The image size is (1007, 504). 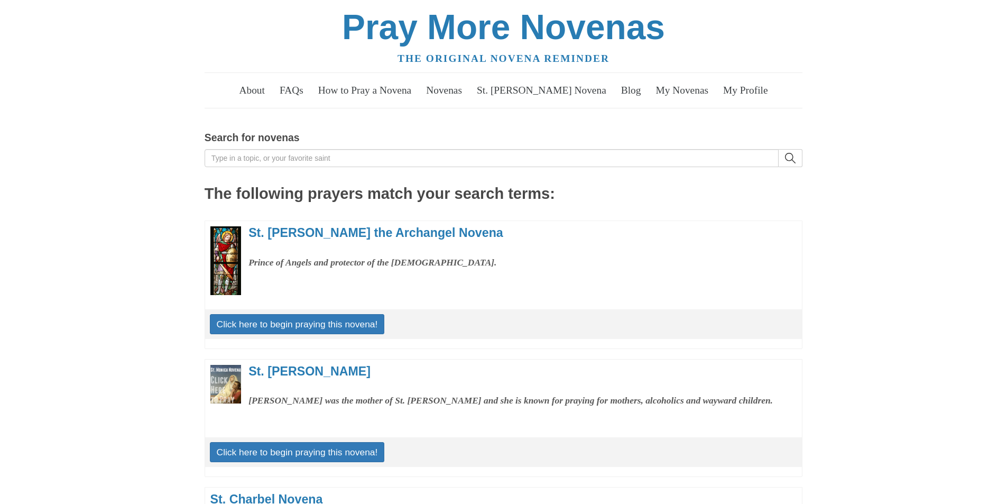 What do you see at coordinates (226, 384) in the screenshot?
I see `img: St. Monica Novena` at bounding box center [226, 384].